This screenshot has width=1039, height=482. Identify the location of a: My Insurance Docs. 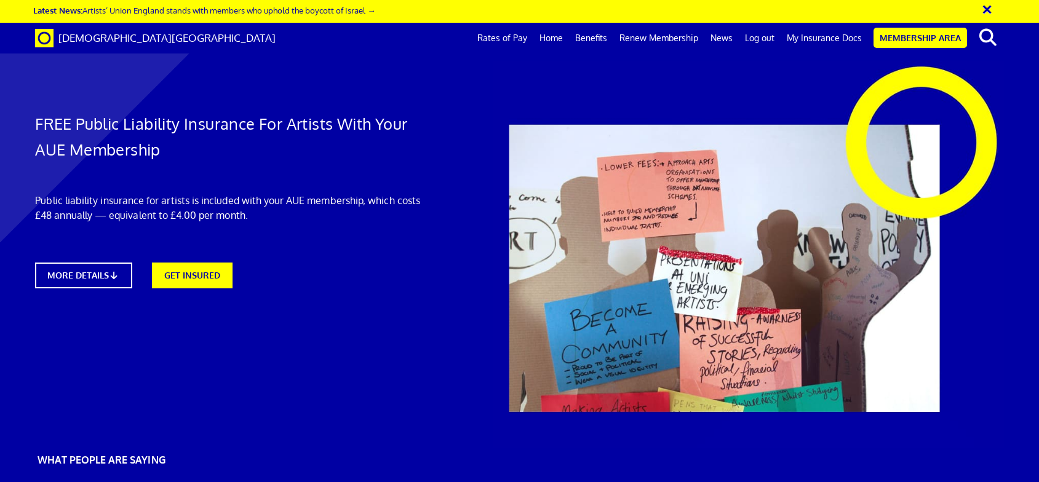
(824, 38).